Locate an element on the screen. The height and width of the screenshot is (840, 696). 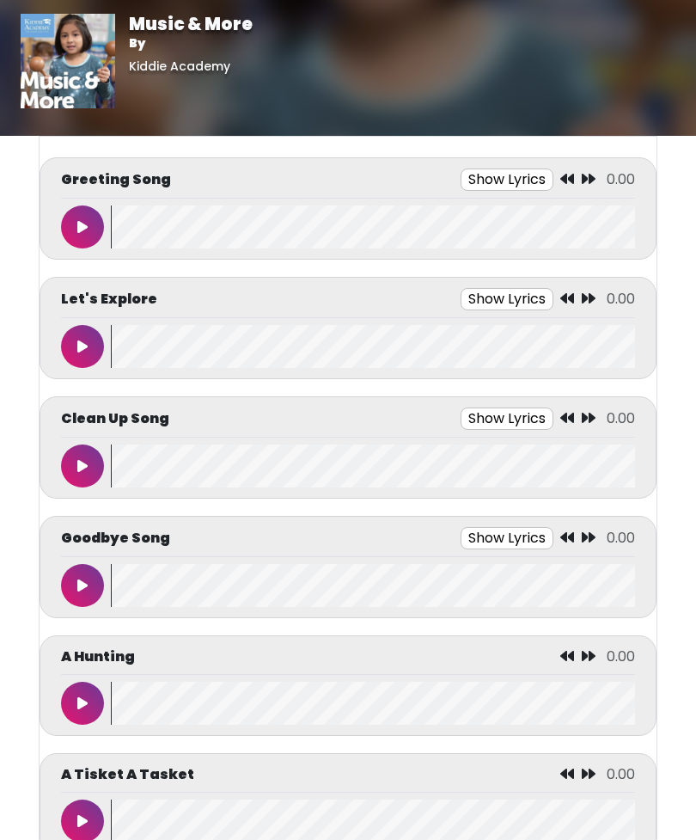
p: Goodbye Song is located at coordinates (115, 538).